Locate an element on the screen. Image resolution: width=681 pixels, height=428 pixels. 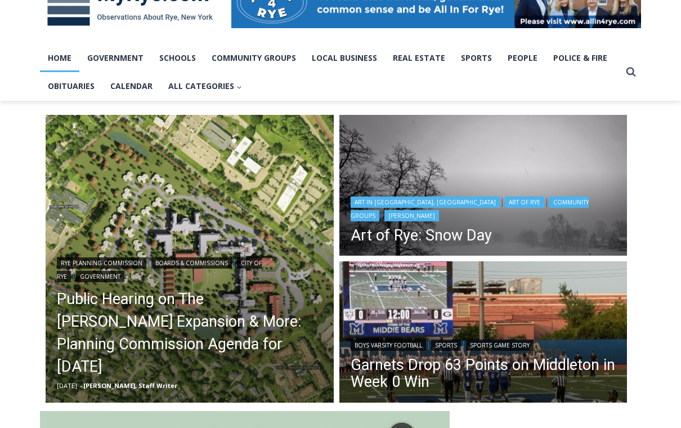
a: Real Estate is located at coordinates (419, 58).